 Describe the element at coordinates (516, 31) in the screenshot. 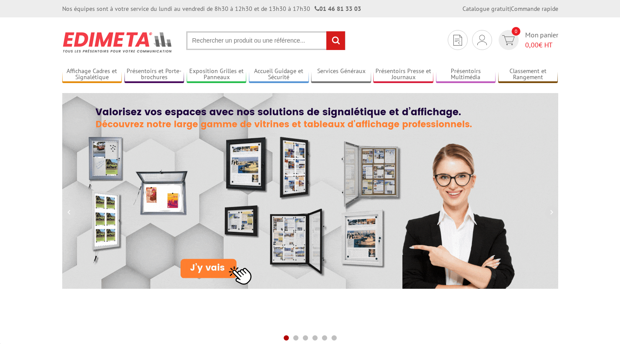

I see `span: 0` at that location.